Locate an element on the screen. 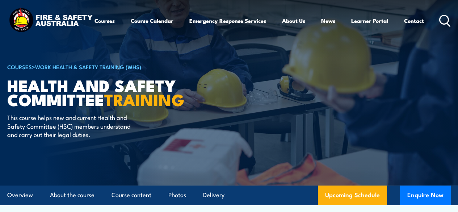  a: Work Health & Safety Training (WHS) is located at coordinates (88, 67).